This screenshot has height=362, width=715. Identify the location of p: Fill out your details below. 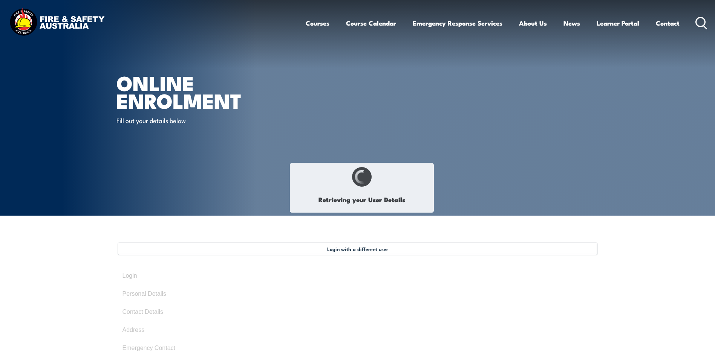
(185, 120).